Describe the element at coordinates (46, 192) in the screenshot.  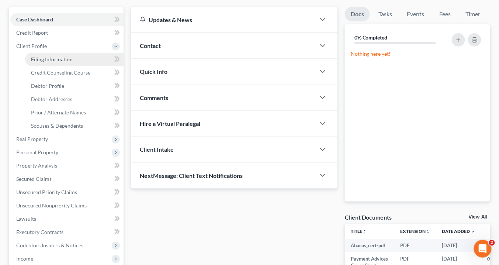
I see `span: Unsecured Priority Claims` at that location.